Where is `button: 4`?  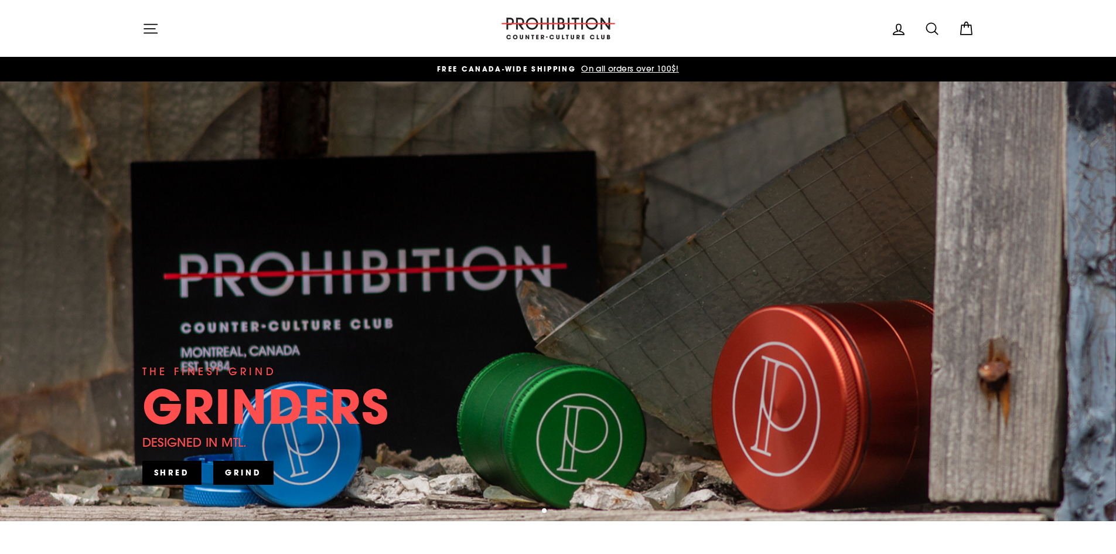
button: 4 is located at coordinates (574, 512).